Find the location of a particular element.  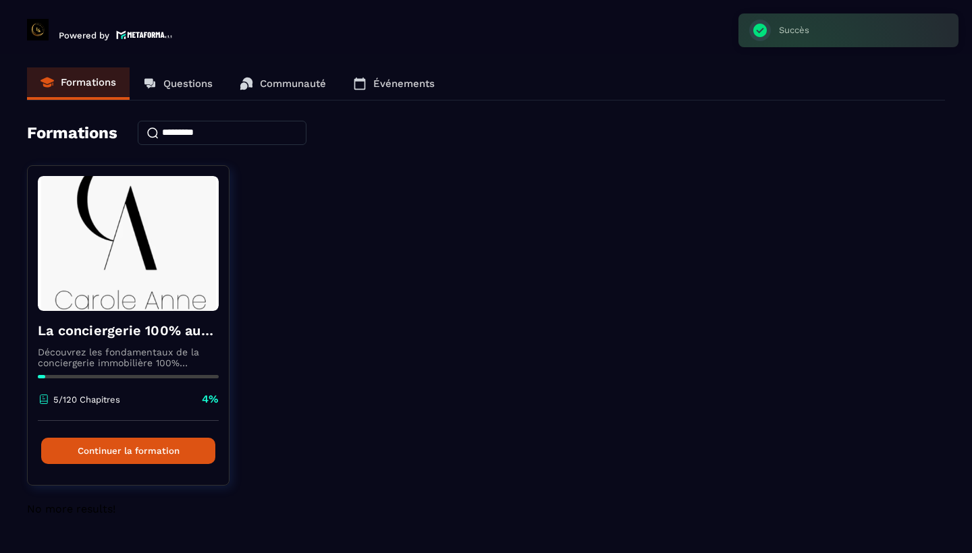

img: logo-branding is located at coordinates (38, 30).